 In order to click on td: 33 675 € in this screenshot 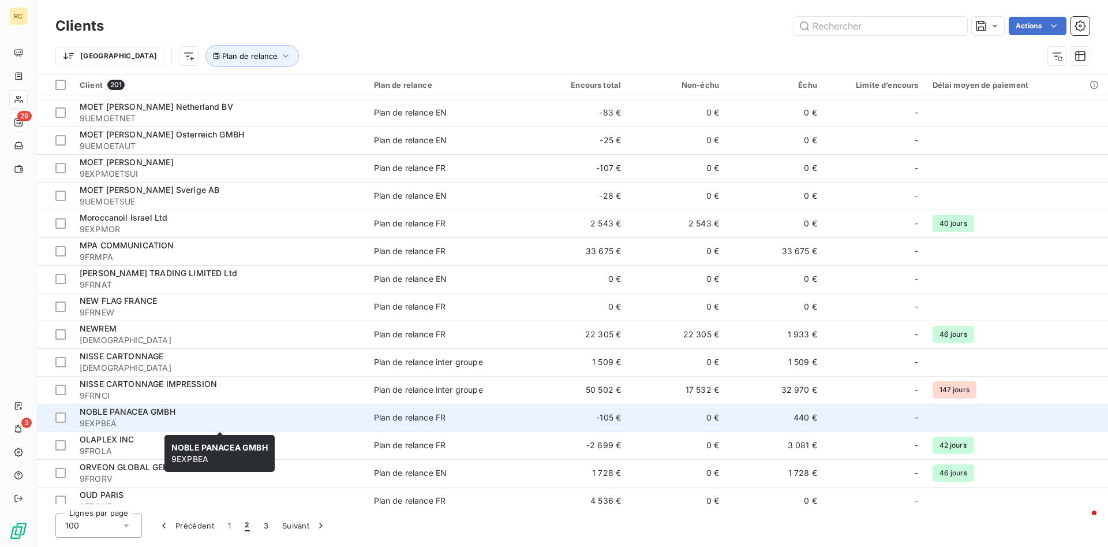, I will do `click(775, 251)`.